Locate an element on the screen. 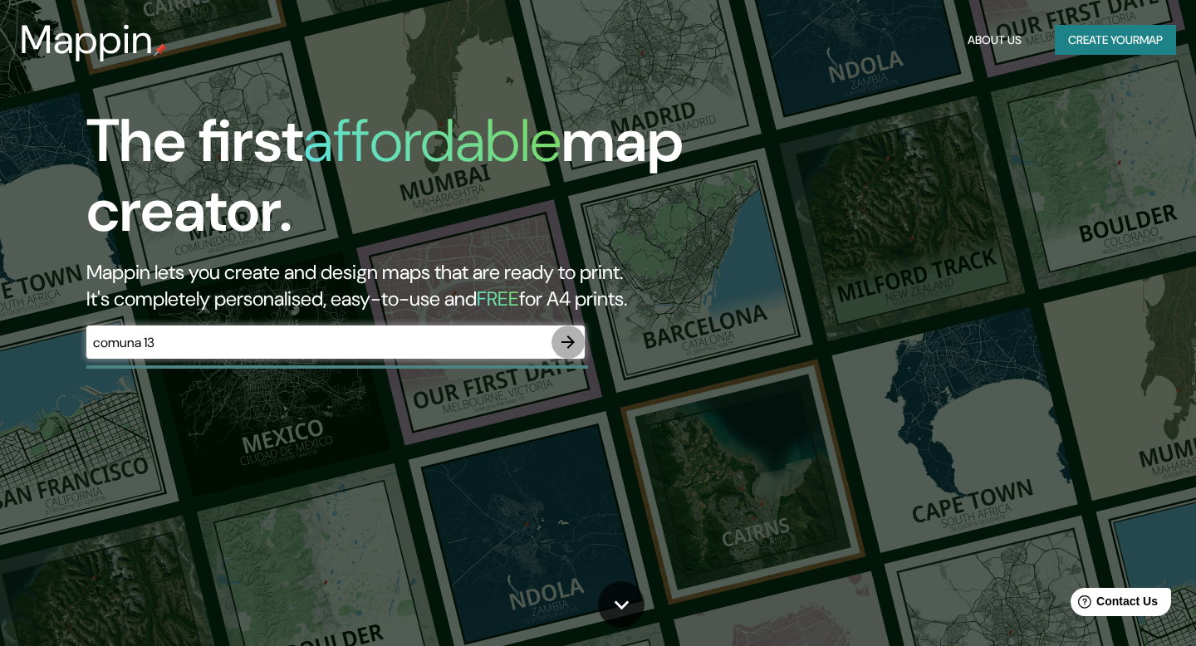 The height and width of the screenshot is (646, 1196). h3: Mappin is located at coordinates (86, 40).